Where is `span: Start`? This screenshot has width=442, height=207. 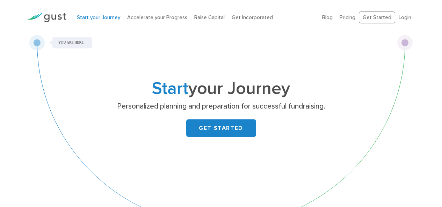
span: Start is located at coordinates (170, 88).